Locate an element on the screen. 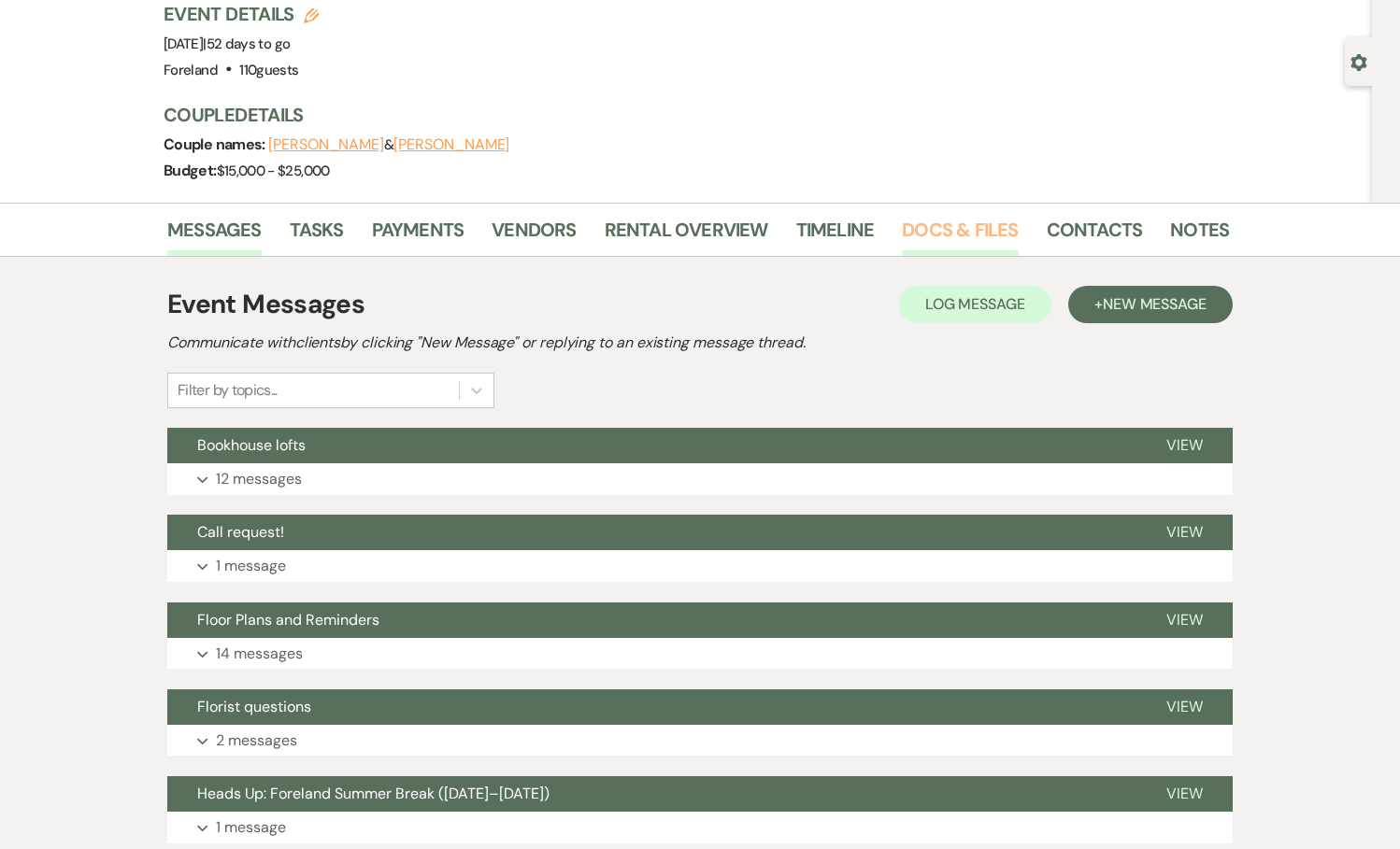 The height and width of the screenshot is (849, 1400). p: 12 messages is located at coordinates (259, 480).